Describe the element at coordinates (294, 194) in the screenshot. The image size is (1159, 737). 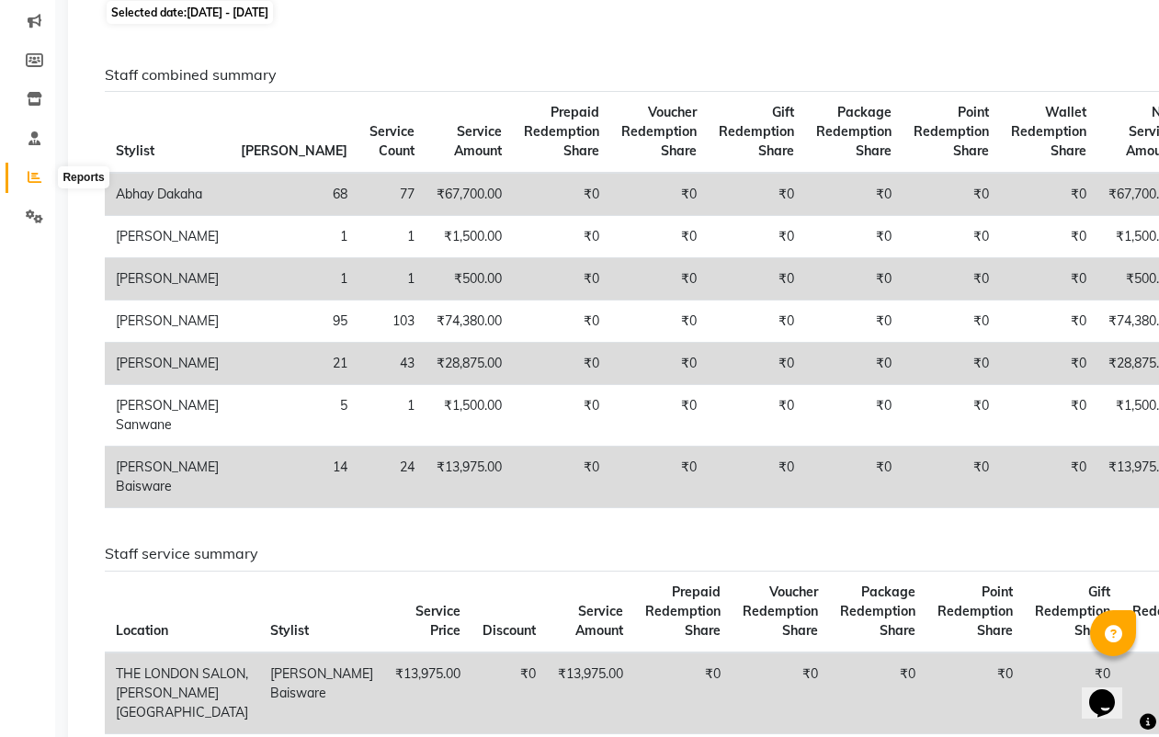
I see `td: 68` at that location.